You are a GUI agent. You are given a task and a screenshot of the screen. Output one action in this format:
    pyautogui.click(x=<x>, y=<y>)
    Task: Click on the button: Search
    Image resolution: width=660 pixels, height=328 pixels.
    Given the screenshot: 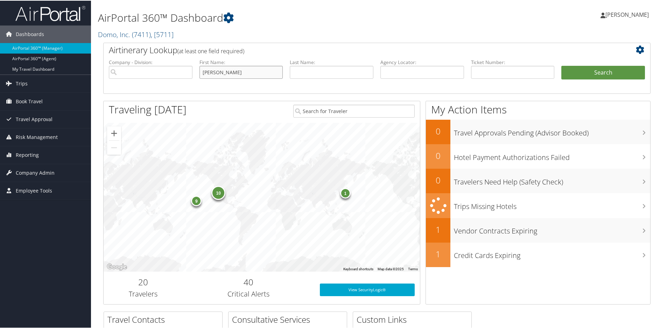 What is the action you would take?
    pyautogui.click(x=603, y=72)
    